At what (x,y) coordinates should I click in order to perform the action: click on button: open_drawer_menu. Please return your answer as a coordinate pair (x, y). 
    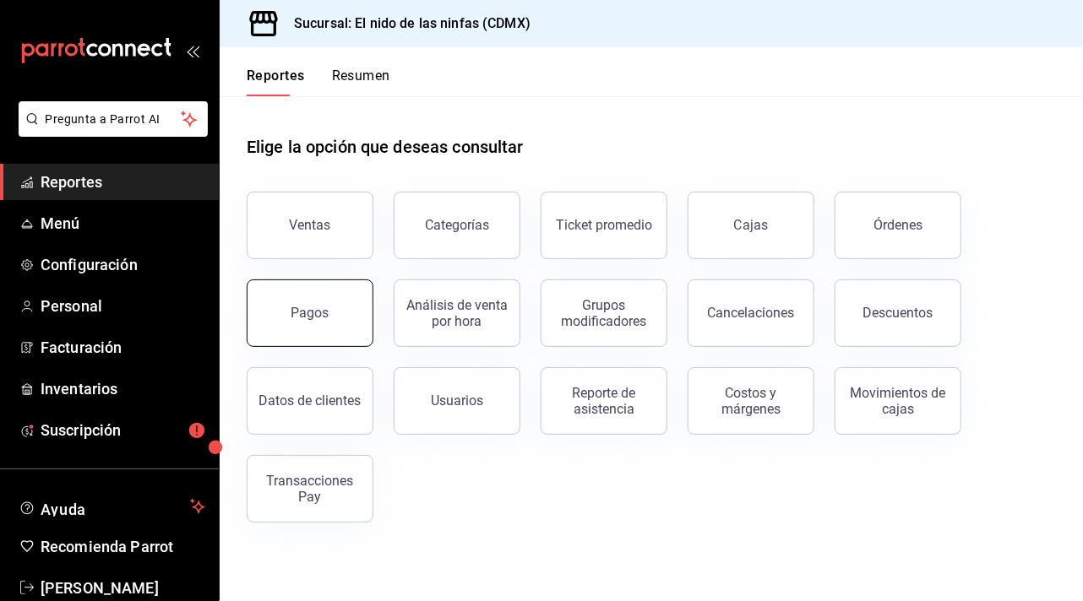
    Looking at the image, I should click on (193, 51).